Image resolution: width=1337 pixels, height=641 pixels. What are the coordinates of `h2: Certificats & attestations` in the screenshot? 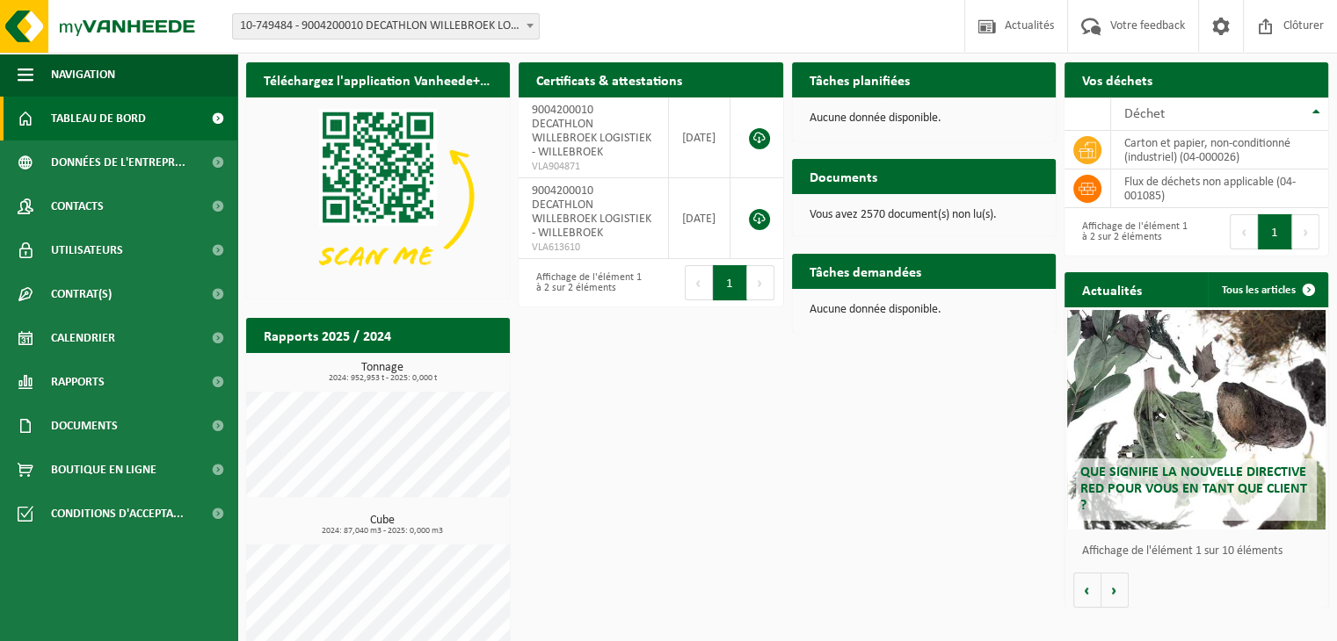 It's located at (609, 79).